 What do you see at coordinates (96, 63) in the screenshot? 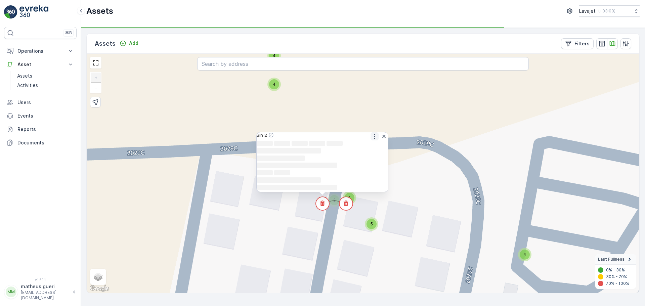
I see `a: View Fullscreen` at bounding box center [96, 63].